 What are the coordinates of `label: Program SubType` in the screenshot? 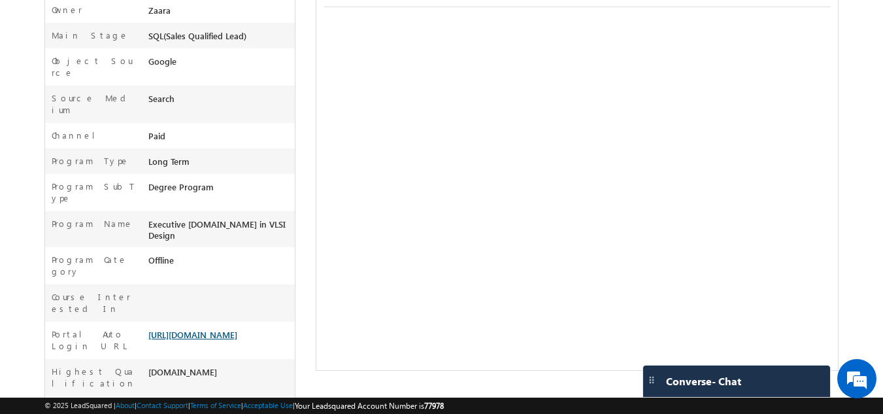 It's located at (93, 192).